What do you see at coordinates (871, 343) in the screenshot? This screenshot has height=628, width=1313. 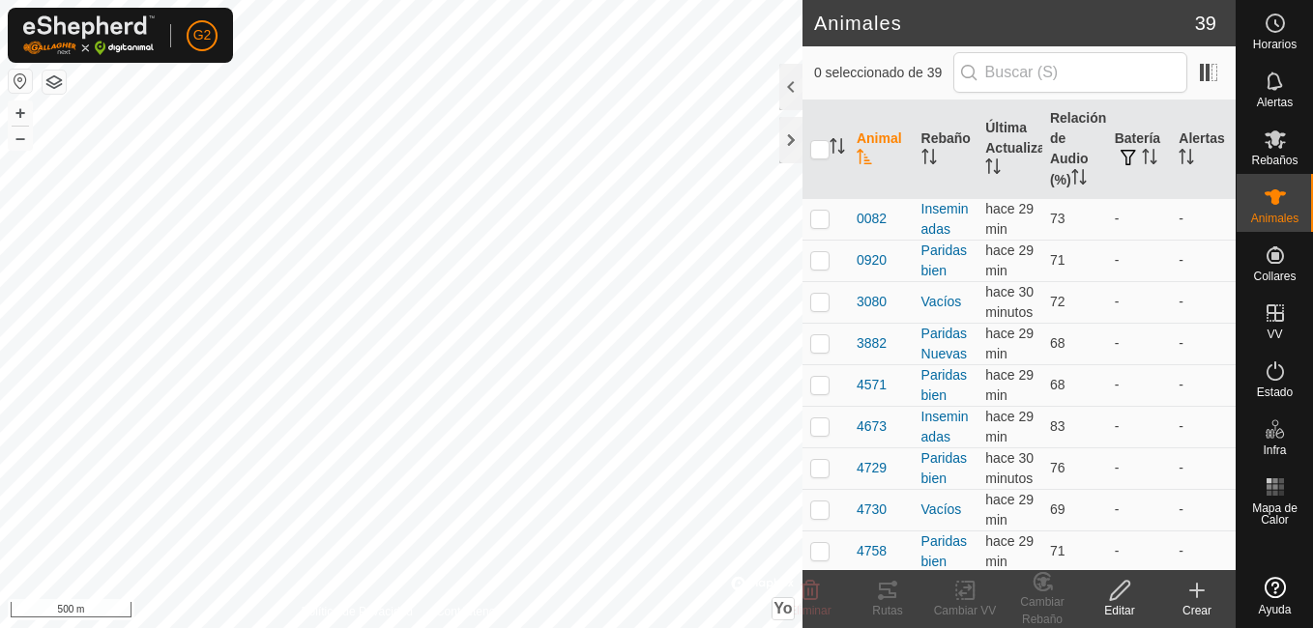 I see `span: 3882` at bounding box center [871, 343].